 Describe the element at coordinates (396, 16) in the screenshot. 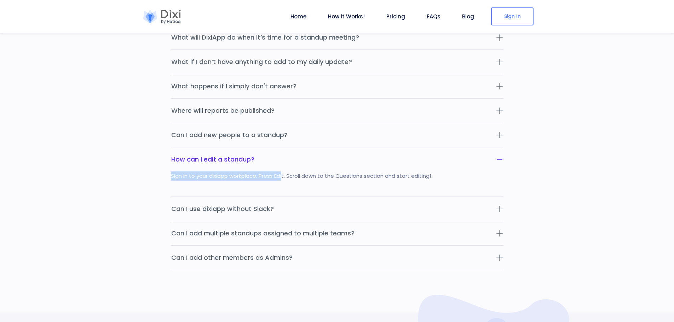

I see `a: Pricing` at that location.